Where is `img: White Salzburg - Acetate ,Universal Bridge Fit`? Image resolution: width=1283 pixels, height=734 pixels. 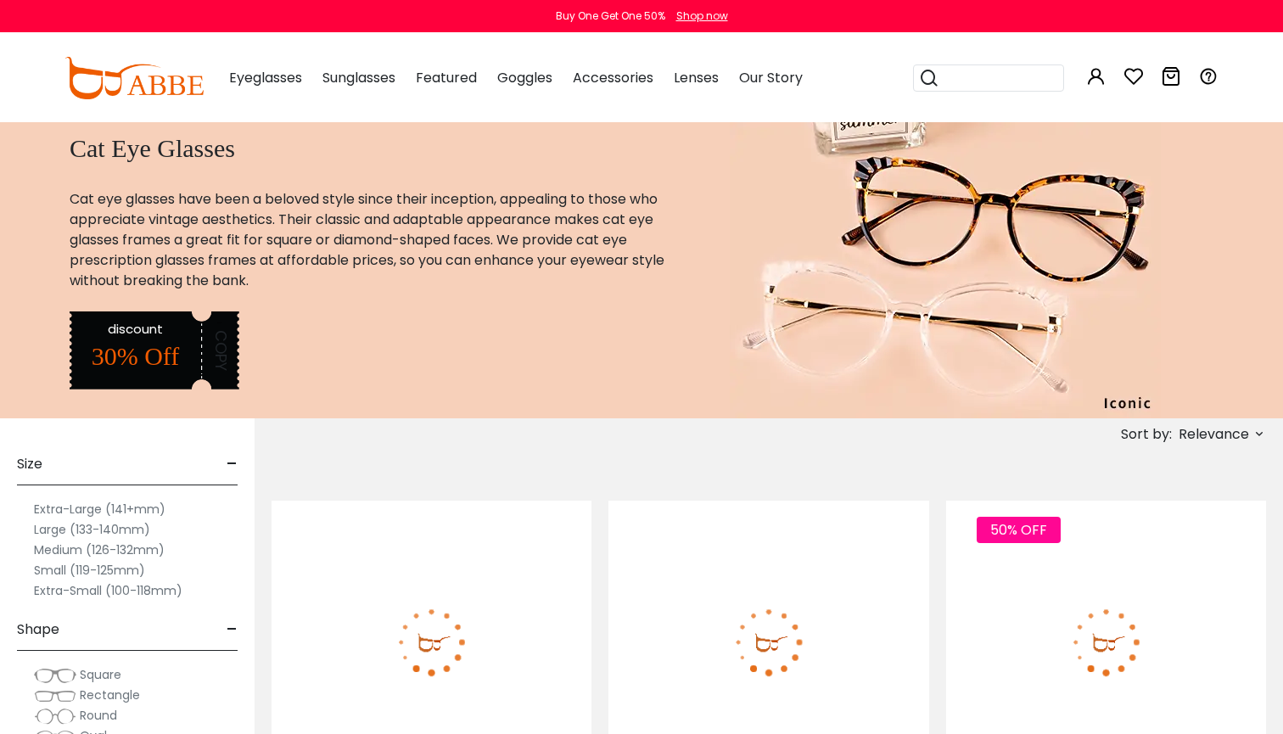
img: White Salzburg - Acetate ,Universal Bridge Fit is located at coordinates (768, 642).